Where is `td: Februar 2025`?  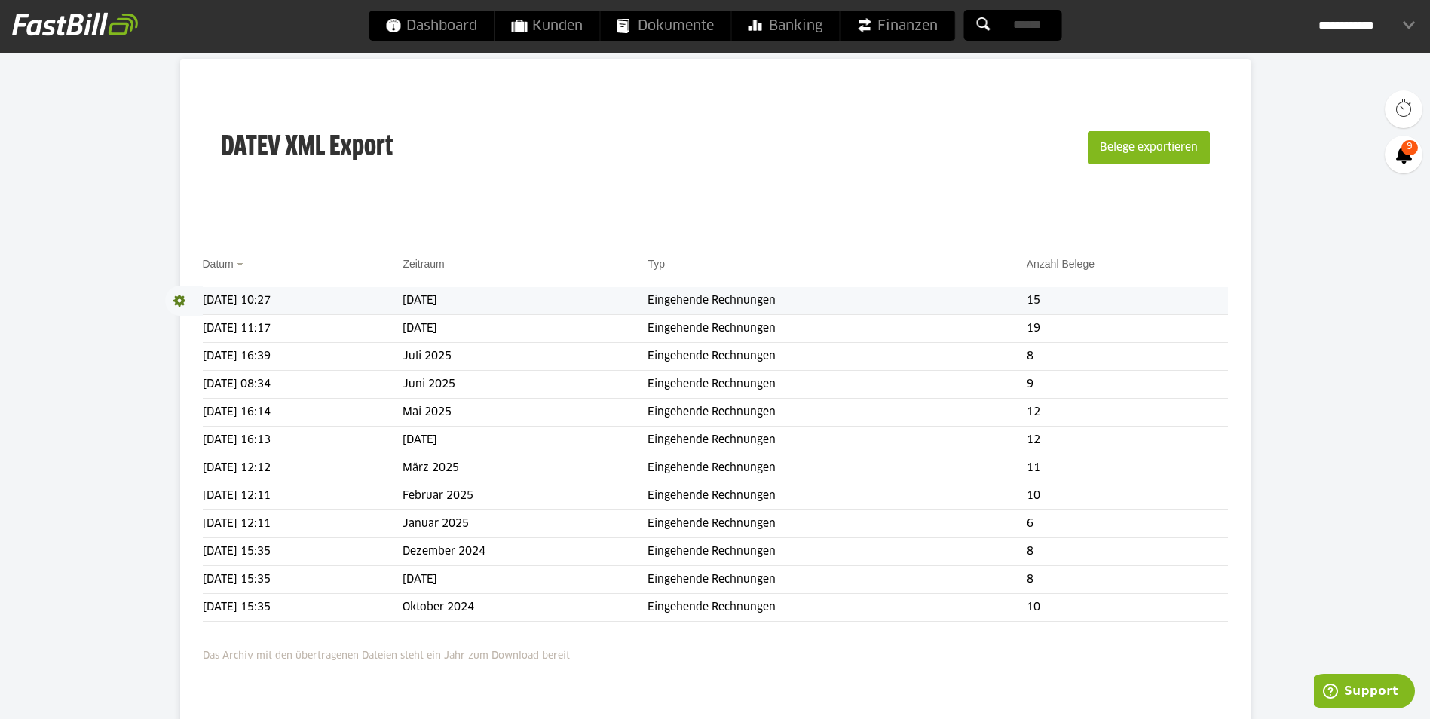
td: Februar 2025 is located at coordinates (525, 496).